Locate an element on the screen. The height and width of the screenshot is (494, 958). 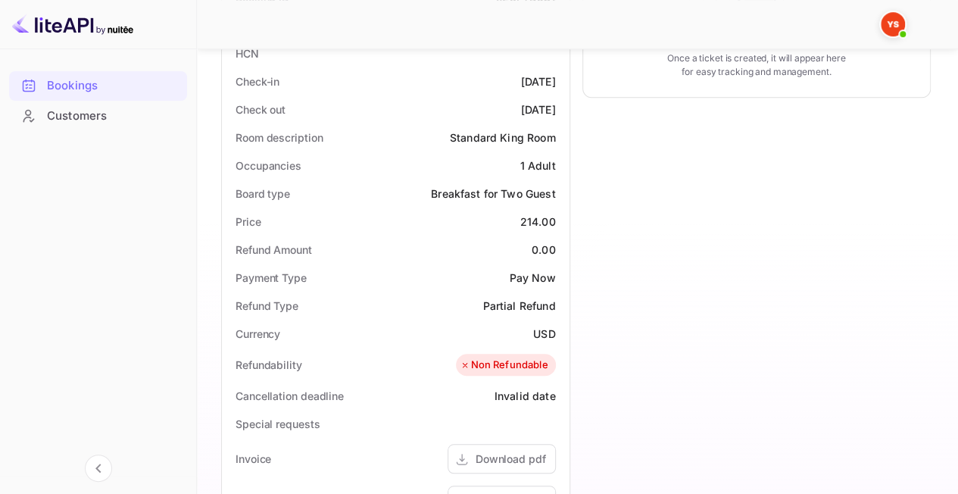
a: Bookings is located at coordinates (98, 85).